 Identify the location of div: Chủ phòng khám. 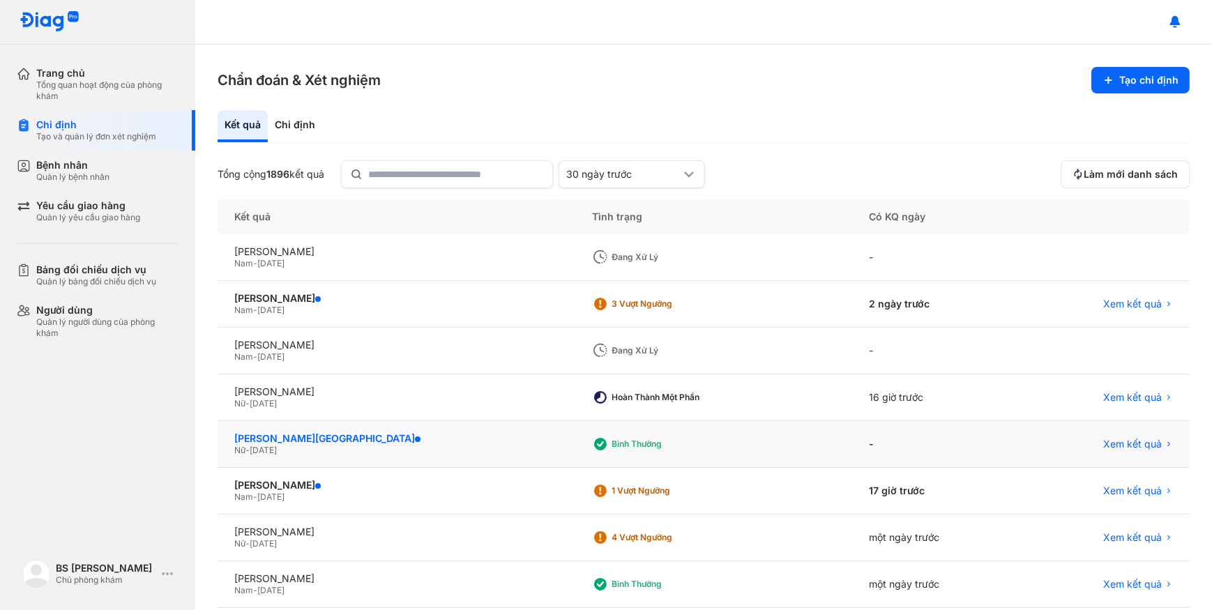
(106, 580).